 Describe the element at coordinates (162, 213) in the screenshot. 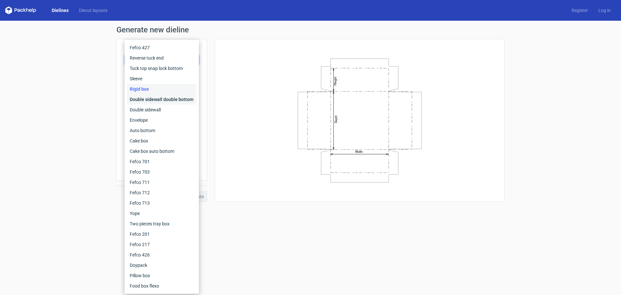

I see `div: Yope` at that location.